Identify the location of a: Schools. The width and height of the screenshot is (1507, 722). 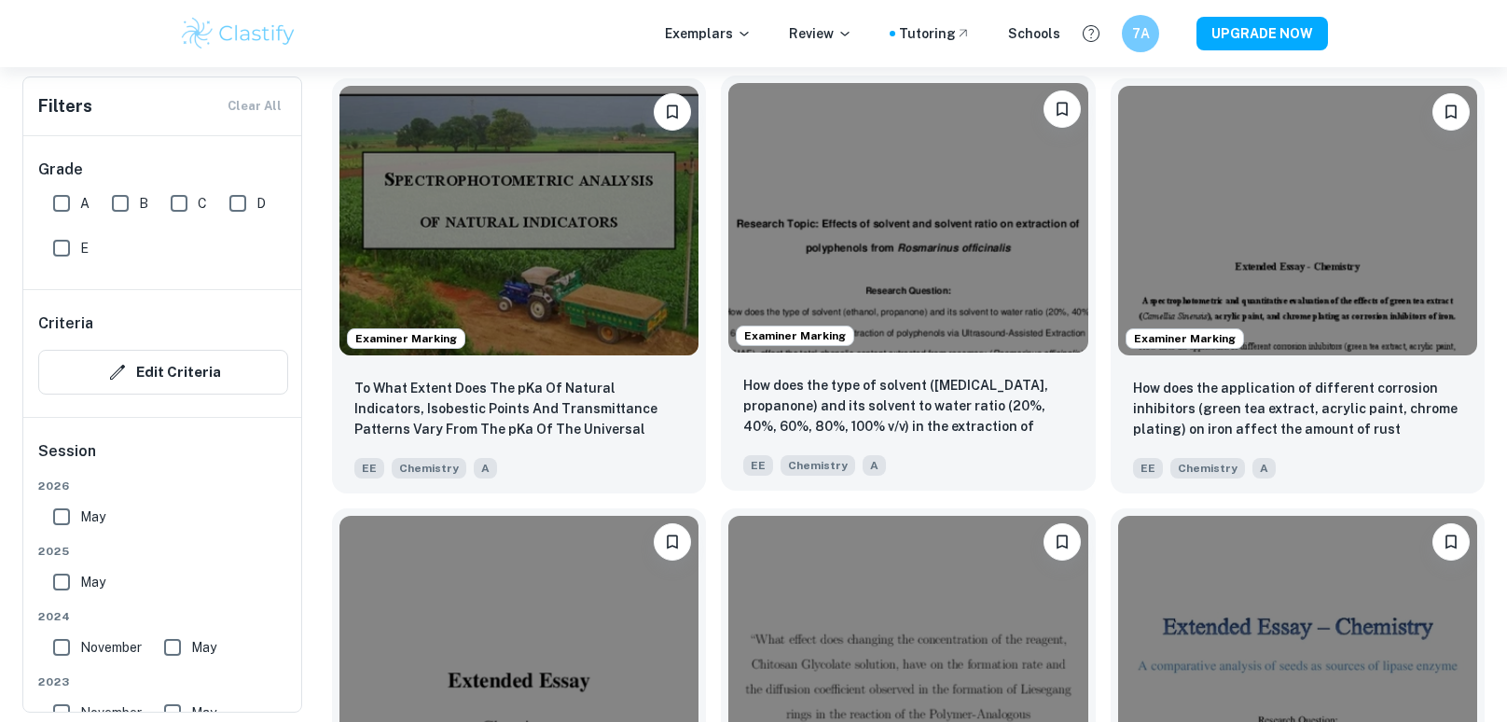
(1034, 34).